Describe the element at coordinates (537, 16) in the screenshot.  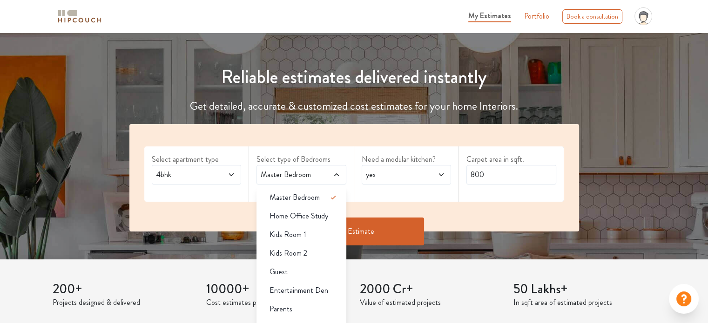
I see `a: Portfolio` at that location.